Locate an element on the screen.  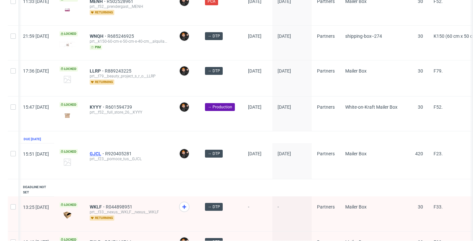
span: R044898951 is located at coordinates (120, 207).